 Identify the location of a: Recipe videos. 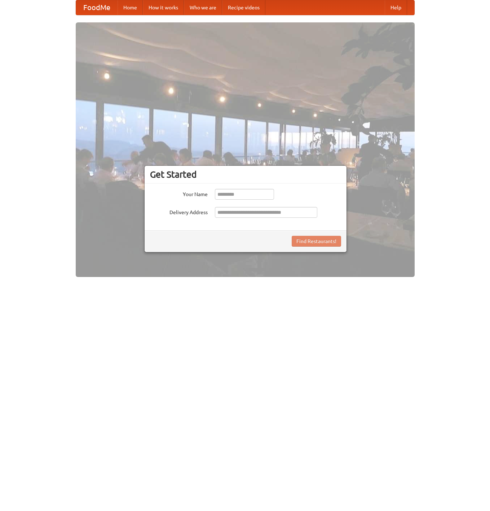
(244, 8).